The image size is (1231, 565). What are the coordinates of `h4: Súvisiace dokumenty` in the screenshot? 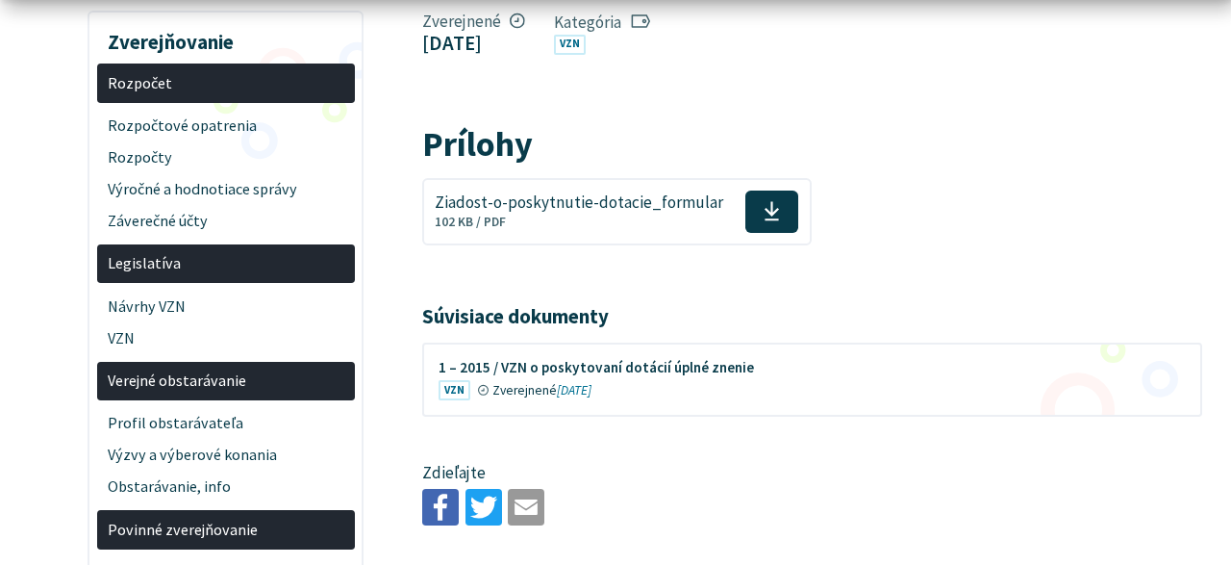 It's located at (746, 316).